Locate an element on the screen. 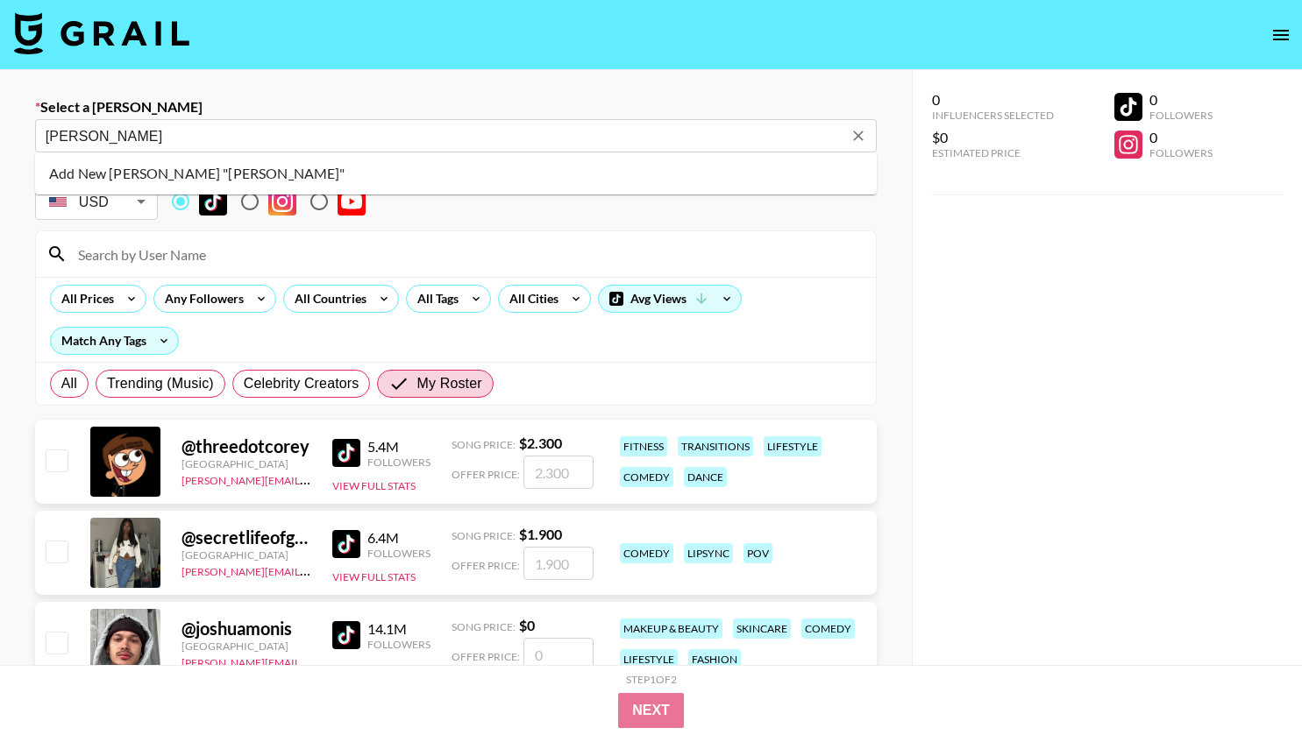 The height and width of the screenshot is (735, 1302). div: Avg Views is located at coordinates (670, 299).